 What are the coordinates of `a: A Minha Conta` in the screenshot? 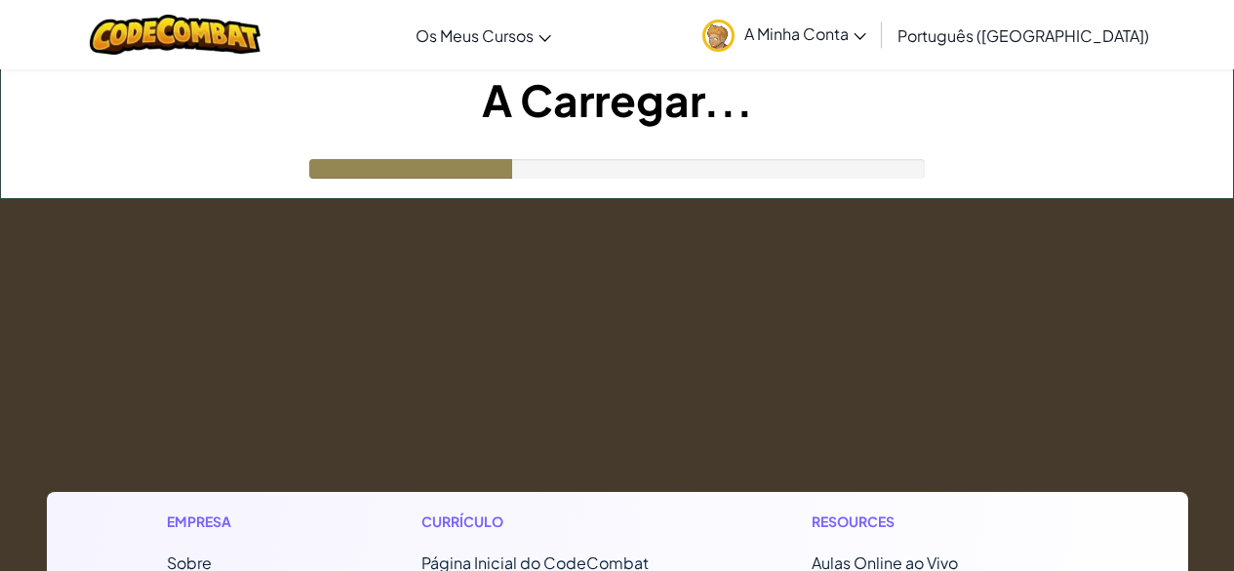 It's located at (784, 34).